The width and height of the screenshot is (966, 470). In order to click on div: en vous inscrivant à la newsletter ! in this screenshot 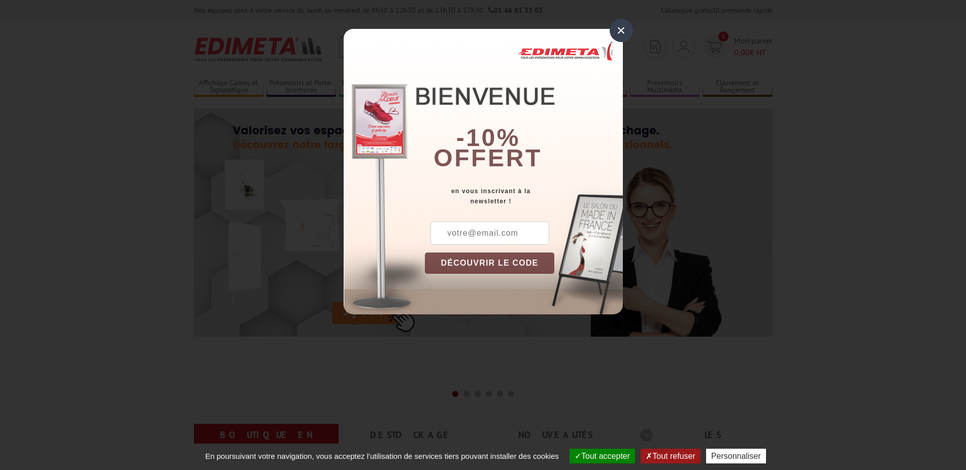, I will do `click(524, 196)`.